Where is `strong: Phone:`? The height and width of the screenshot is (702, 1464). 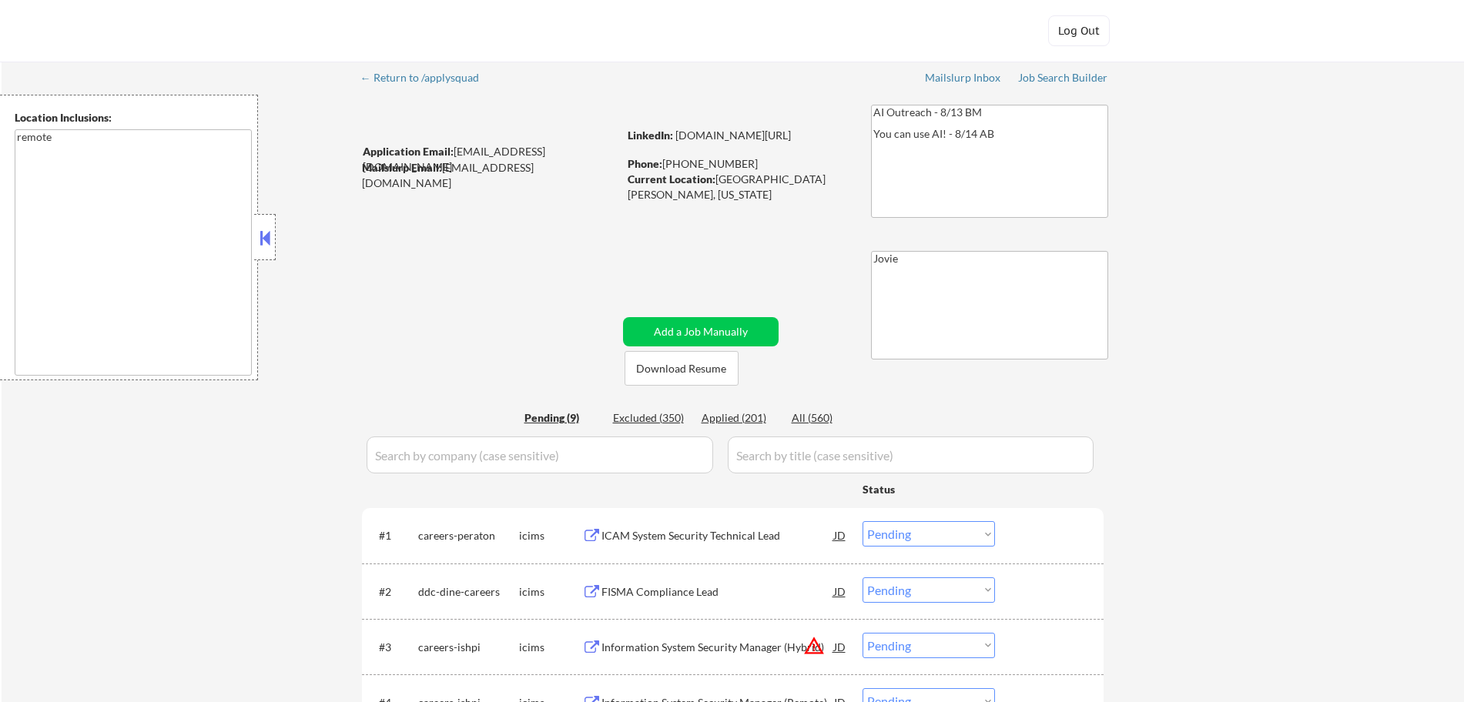
strong: Phone: is located at coordinates (645, 163).